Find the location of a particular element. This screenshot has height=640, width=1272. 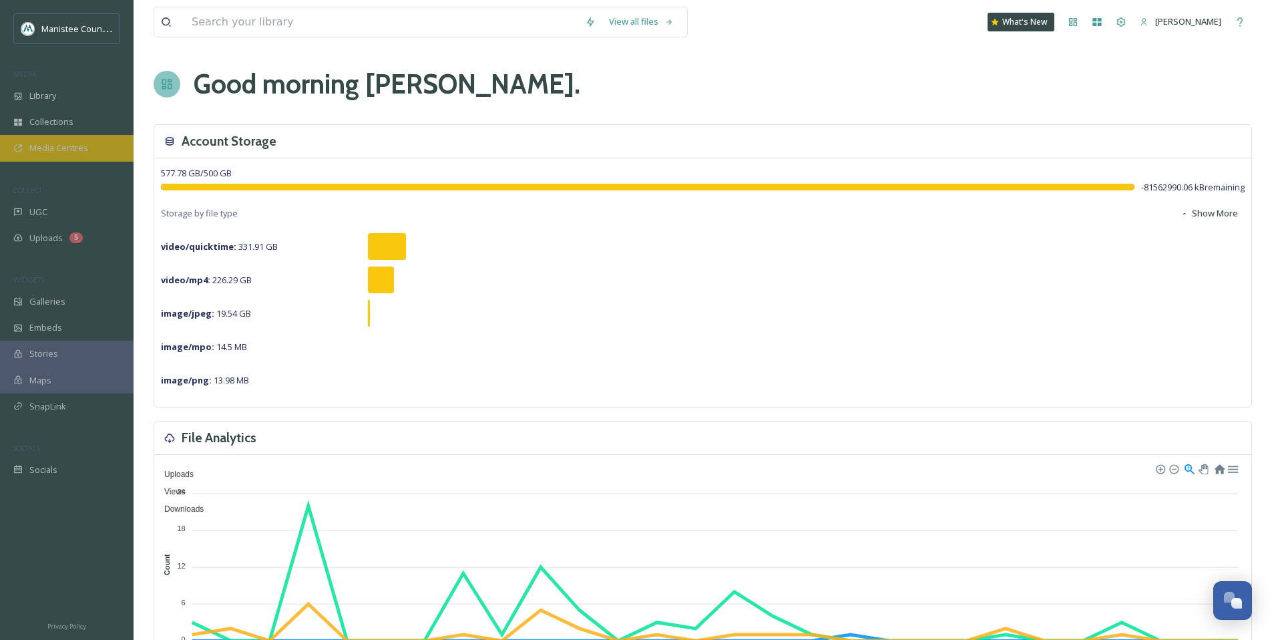

tspan: 6 is located at coordinates (184, 602).